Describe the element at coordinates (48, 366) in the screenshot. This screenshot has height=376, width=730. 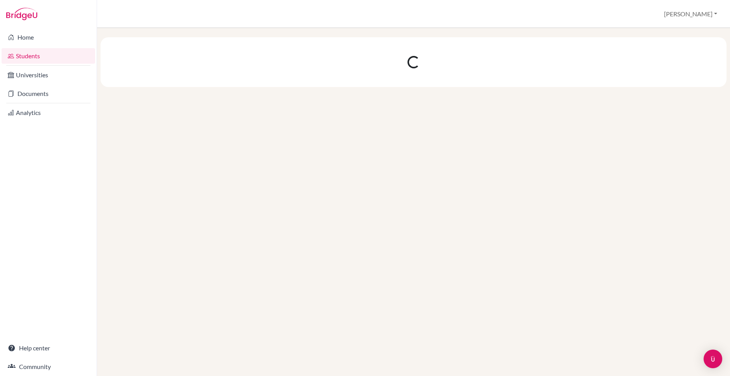
I see `a: Community` at that location.